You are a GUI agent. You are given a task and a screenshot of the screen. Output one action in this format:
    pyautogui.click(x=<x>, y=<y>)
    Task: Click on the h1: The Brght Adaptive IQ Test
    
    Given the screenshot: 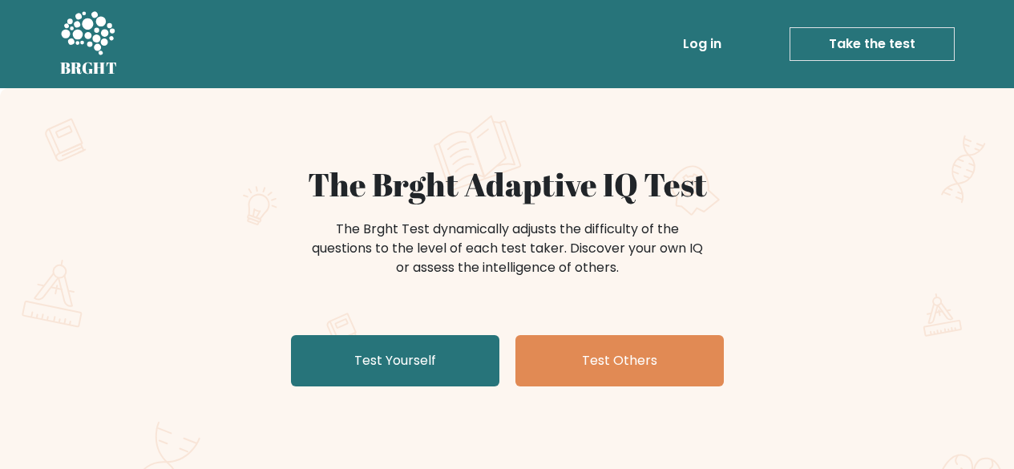 What is the action you would take?
    pyautogui.click(x=507, y=184)
    